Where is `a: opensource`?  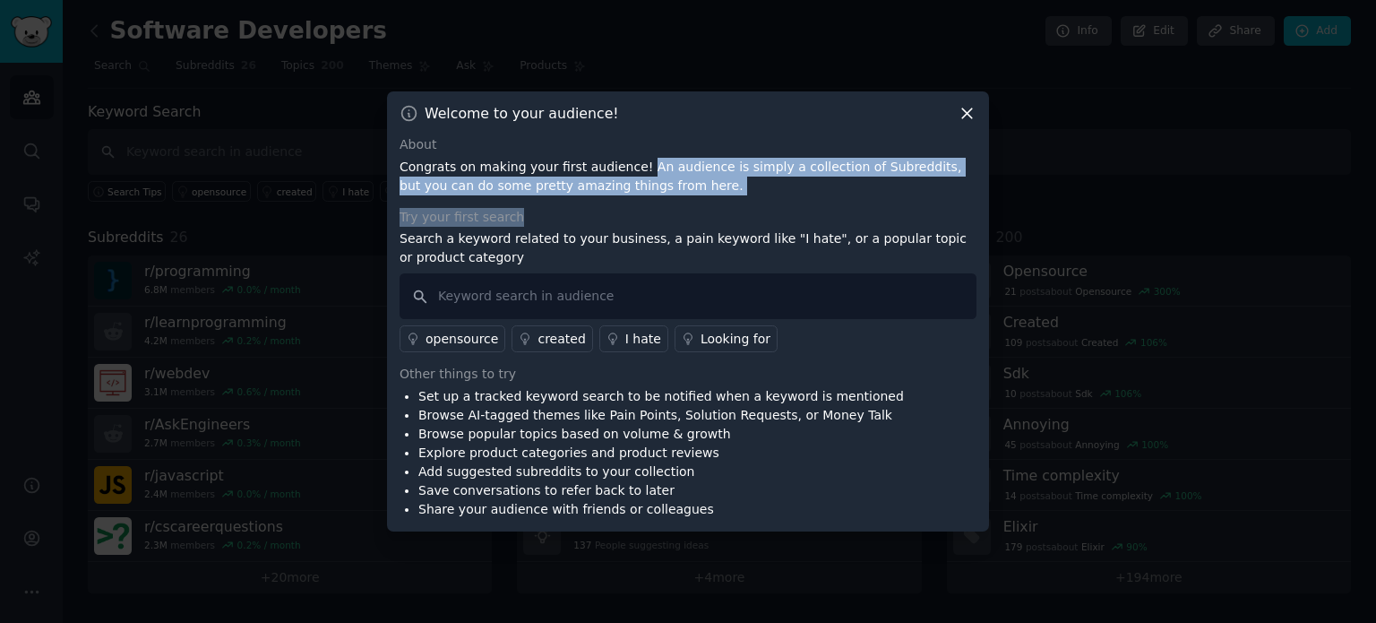
a: opensource is located at coordinates (452, 339).